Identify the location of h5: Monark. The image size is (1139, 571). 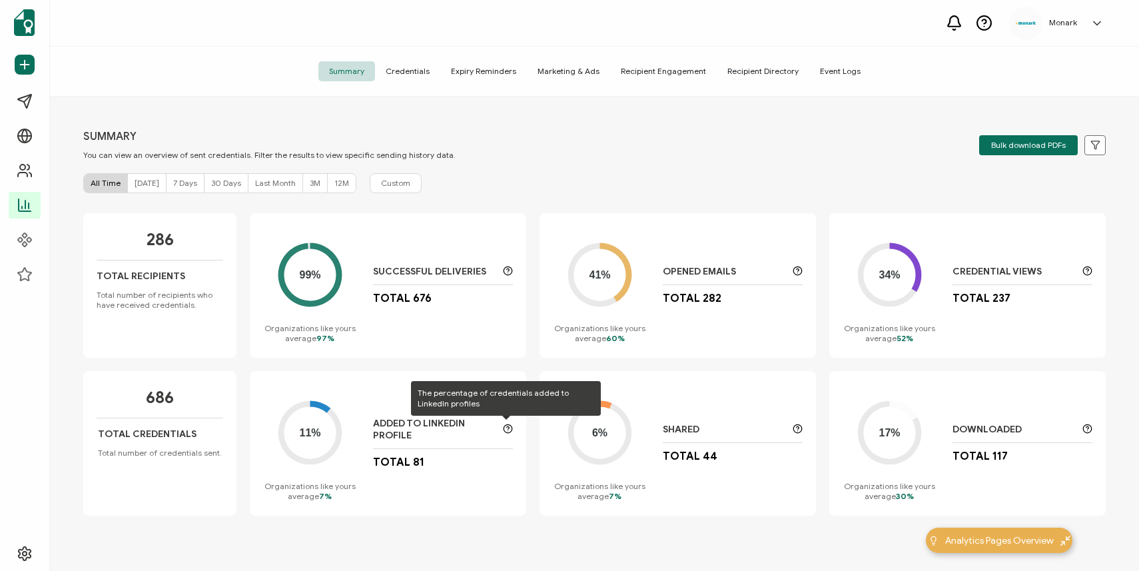
(1063, 23).